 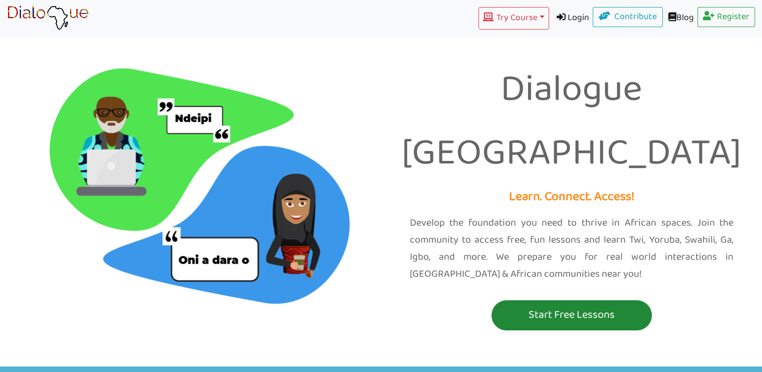 I want to click on p: Learn. Connect. Access!, so click(x=572, y=197).